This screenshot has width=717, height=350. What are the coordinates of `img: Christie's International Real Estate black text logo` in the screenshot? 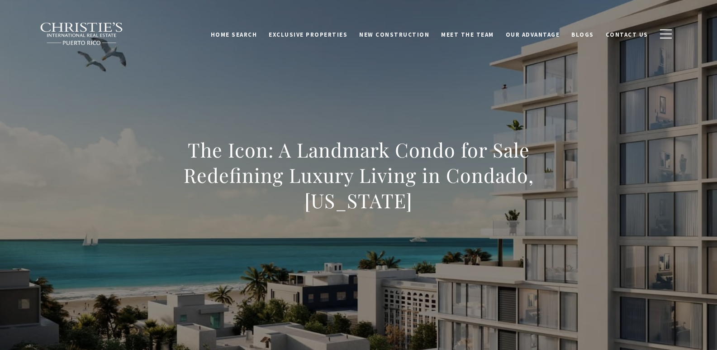 It's located at (82, 34).